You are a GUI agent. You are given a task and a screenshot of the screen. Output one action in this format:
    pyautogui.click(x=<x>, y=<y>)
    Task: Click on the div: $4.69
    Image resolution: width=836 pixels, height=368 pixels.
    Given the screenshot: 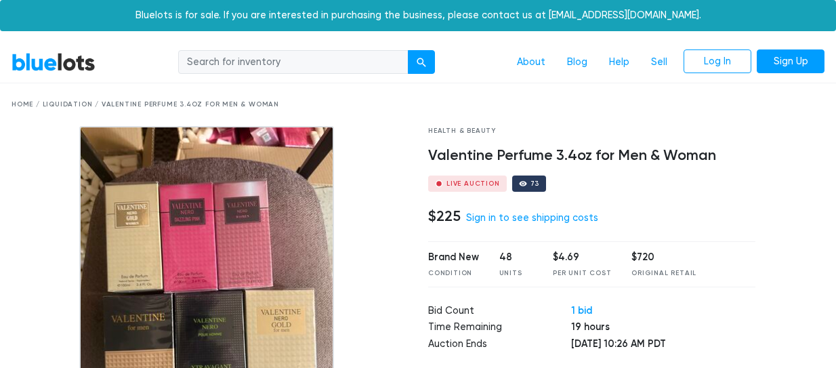 What is the action you would take?
    pyautogui.click(x=582, y=257)
    